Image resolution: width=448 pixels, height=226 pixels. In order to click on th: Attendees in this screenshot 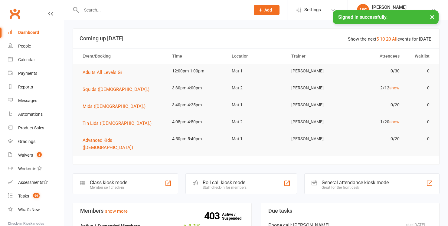, I will do `click(375, 56)`.